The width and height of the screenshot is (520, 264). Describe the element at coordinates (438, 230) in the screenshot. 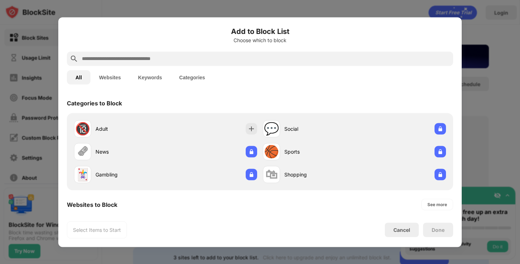

I see `div: Done` at that location.